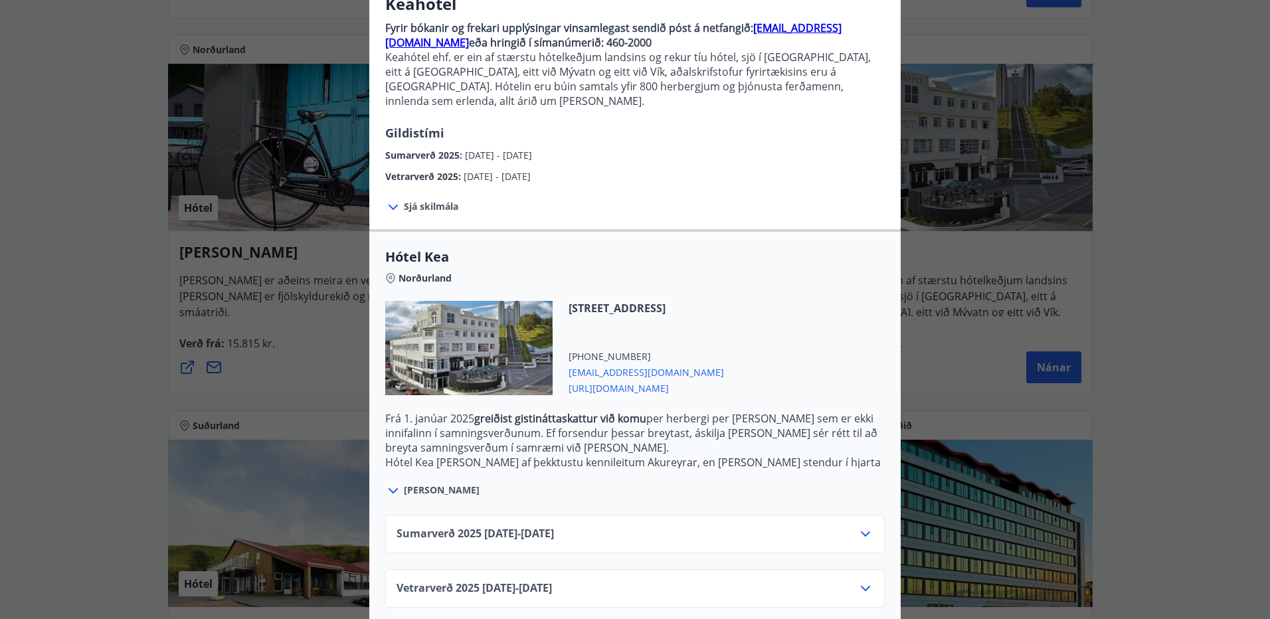 This screenshot has height=619, width=1270. Describe the element at coordinates (635, 257) in the screenshot. I see `span: Hótel Kea` at that location.